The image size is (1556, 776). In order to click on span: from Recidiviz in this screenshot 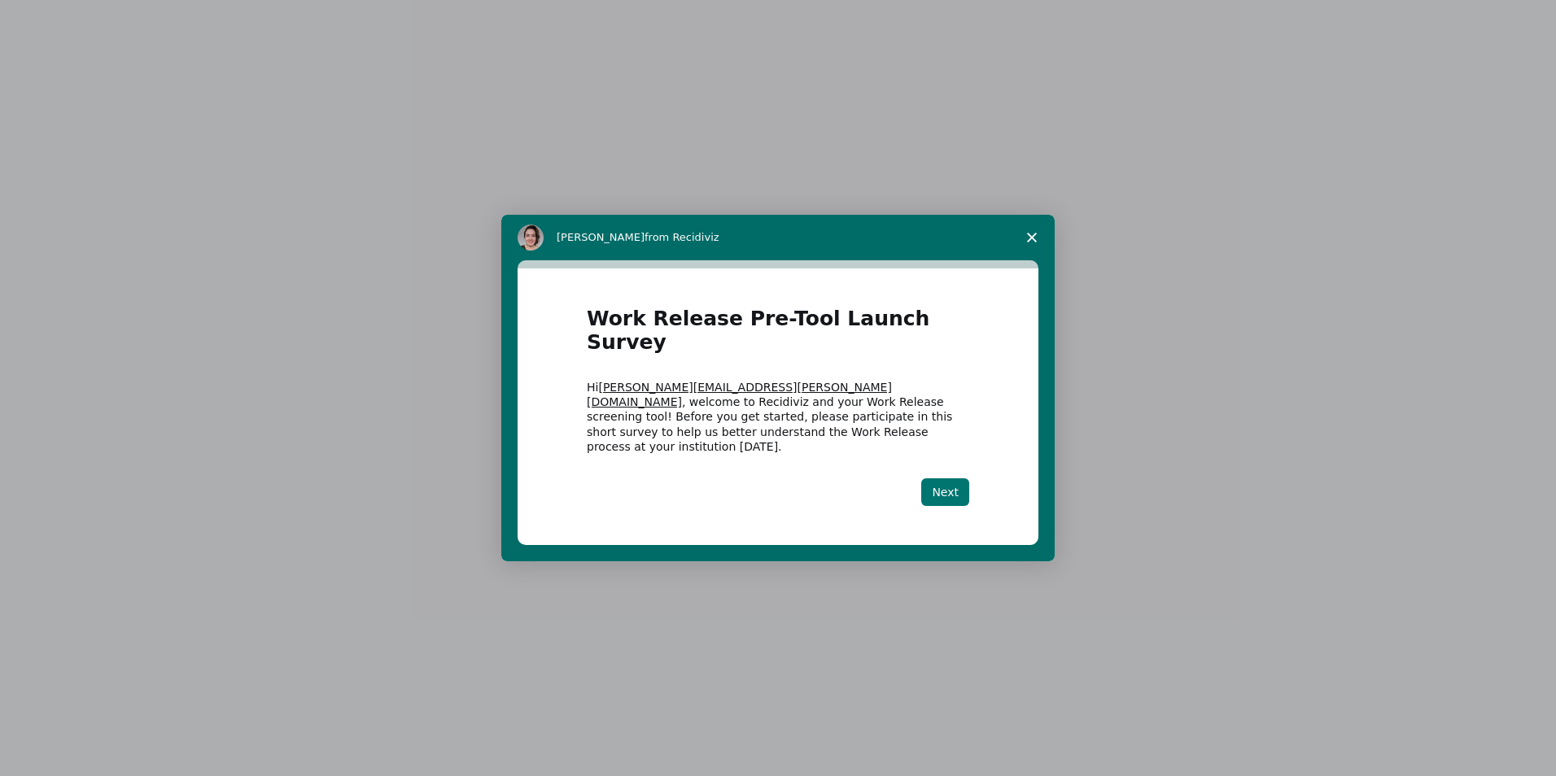, I will do `click(682, 237)`.